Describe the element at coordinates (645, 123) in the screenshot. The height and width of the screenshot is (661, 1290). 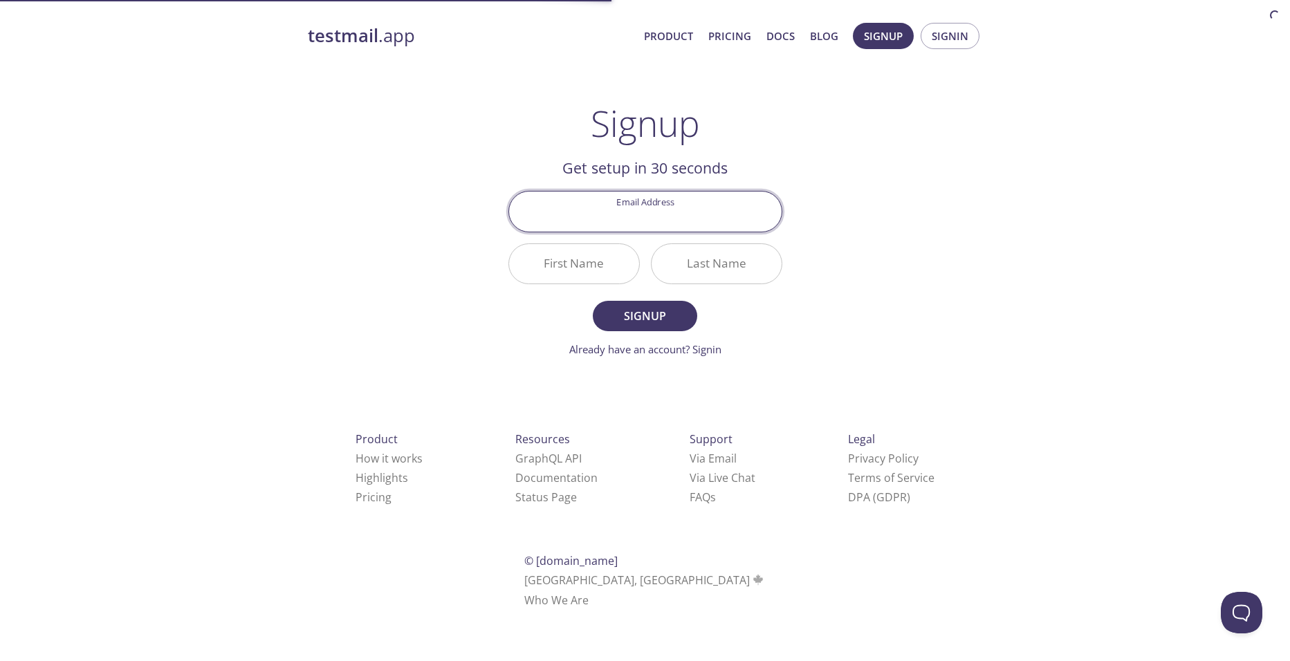
I see `h1: Signup` at that location.